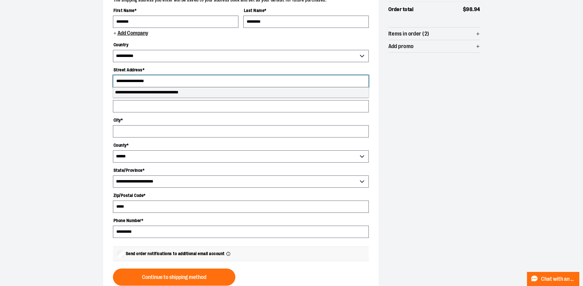  Describe the element at coordinates (306, 10) in the screenshot. I see `label: Last Name *` at that location.